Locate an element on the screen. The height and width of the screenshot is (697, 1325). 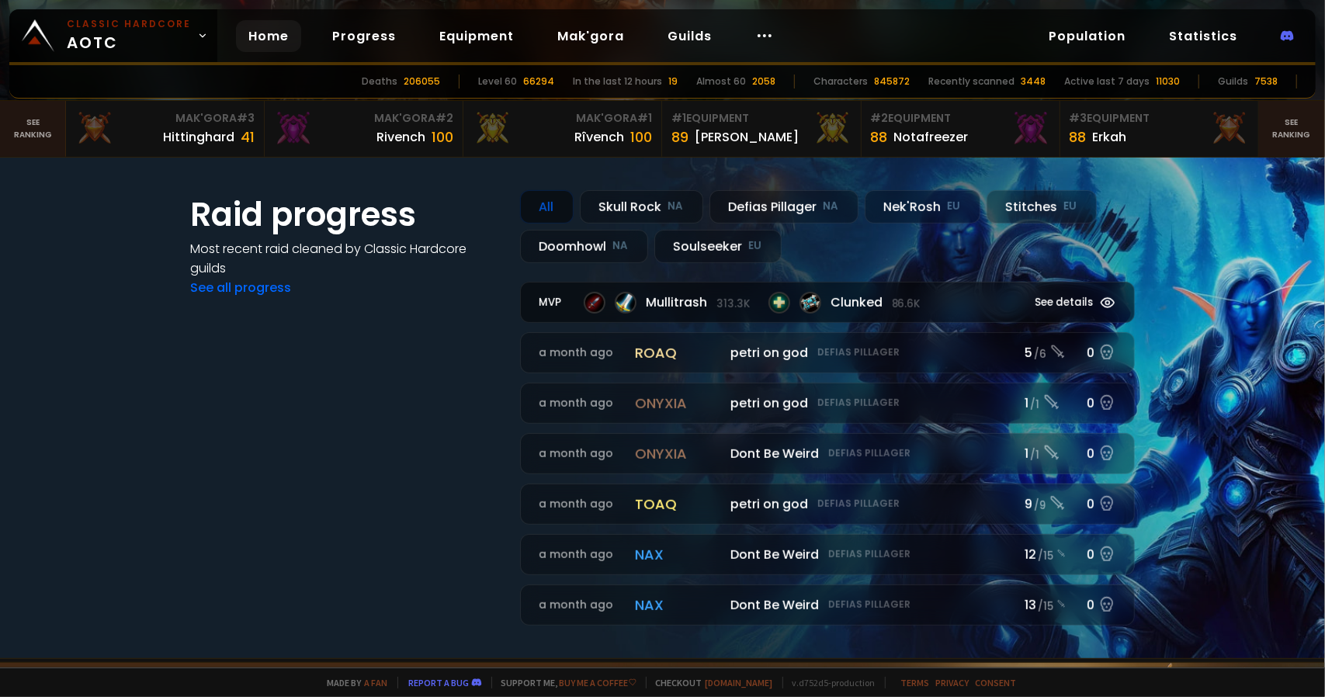
div: Almost 60 is located at coordinates (721, 82).